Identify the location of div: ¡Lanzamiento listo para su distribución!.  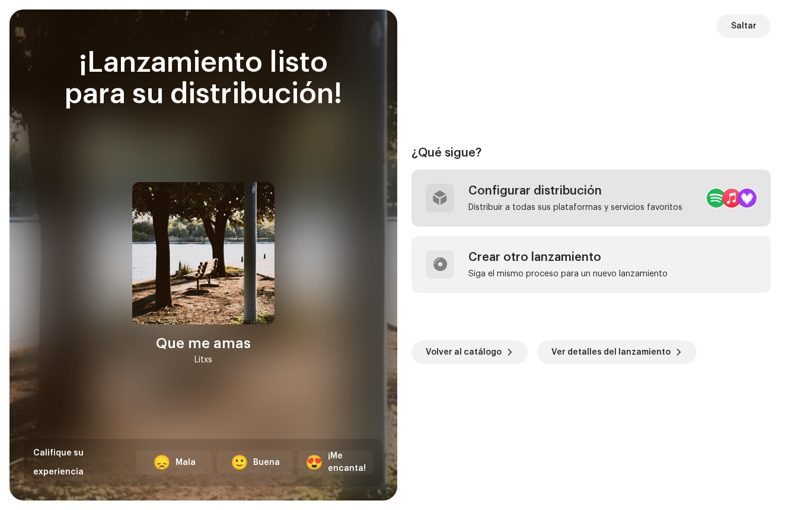
(203, 79).